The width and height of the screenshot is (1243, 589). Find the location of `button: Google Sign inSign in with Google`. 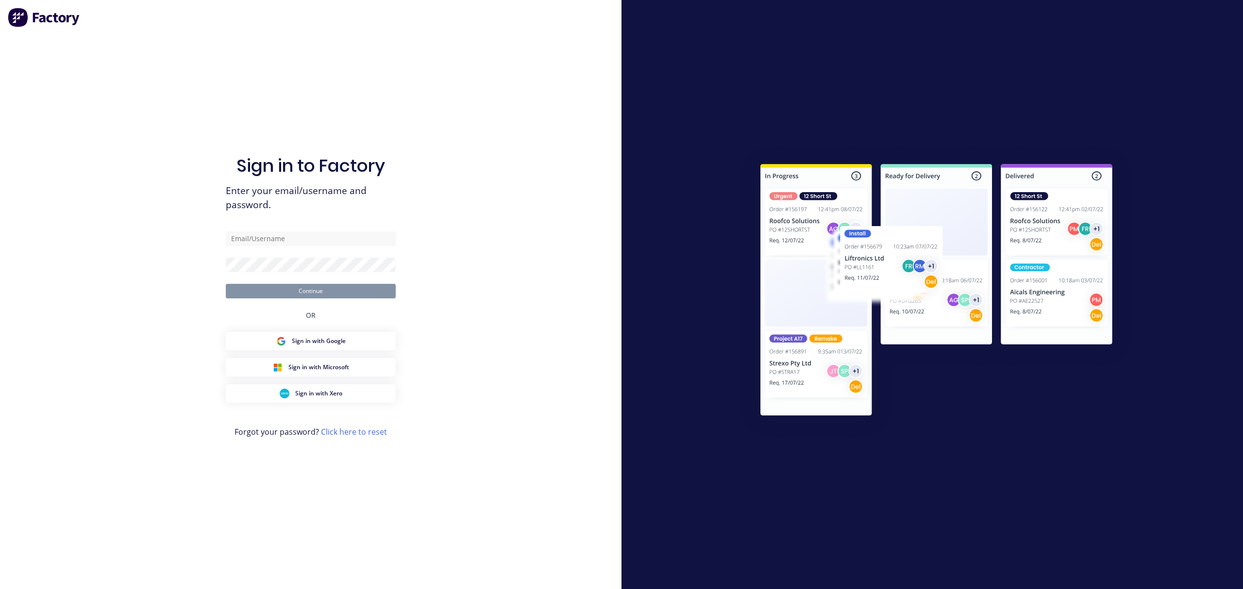

button: Google Sign inSign in with Google is located at coordinates (311, 341).